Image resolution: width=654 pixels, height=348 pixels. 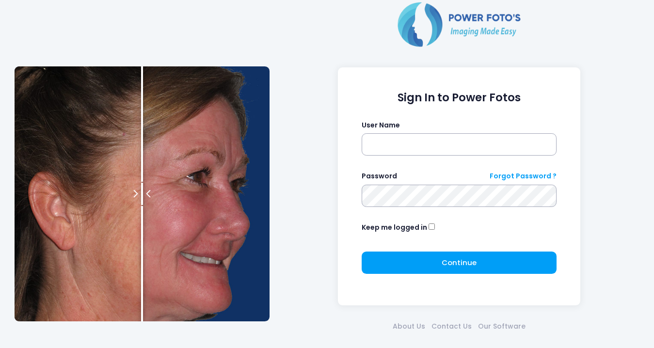 I want to click on a: Contact Us, so click(x=452, y=326).